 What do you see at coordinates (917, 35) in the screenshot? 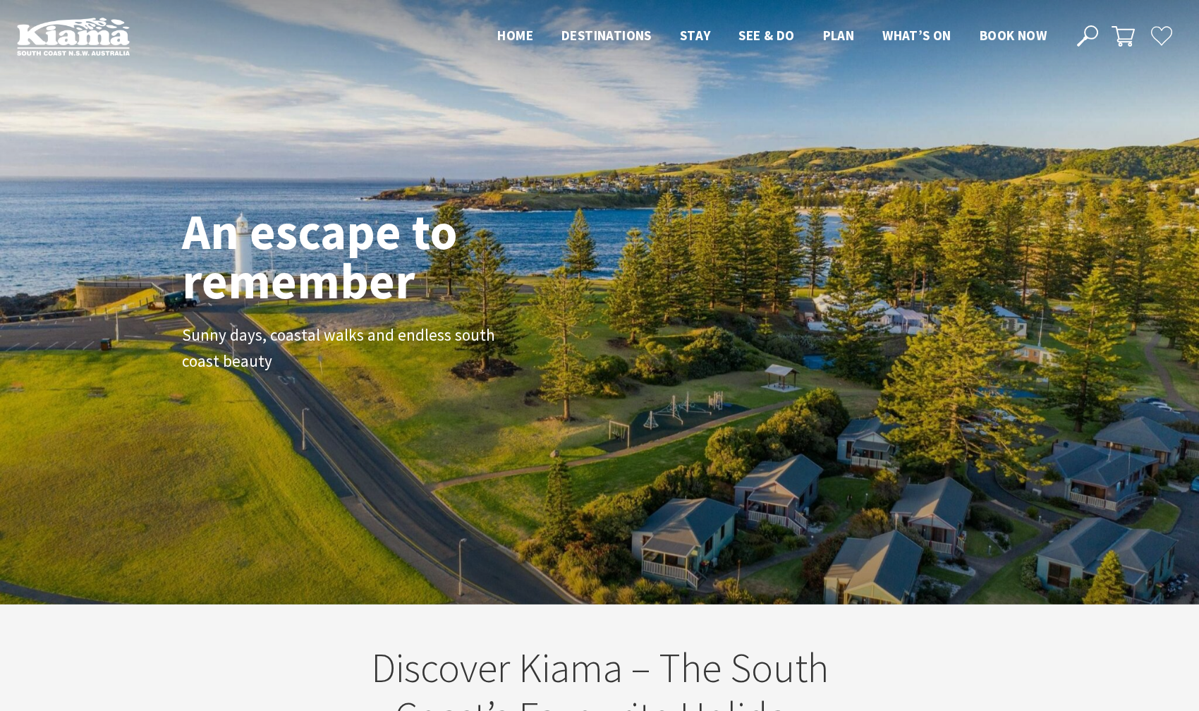
I see `span: What’s On` at bounding box center [917, 35].